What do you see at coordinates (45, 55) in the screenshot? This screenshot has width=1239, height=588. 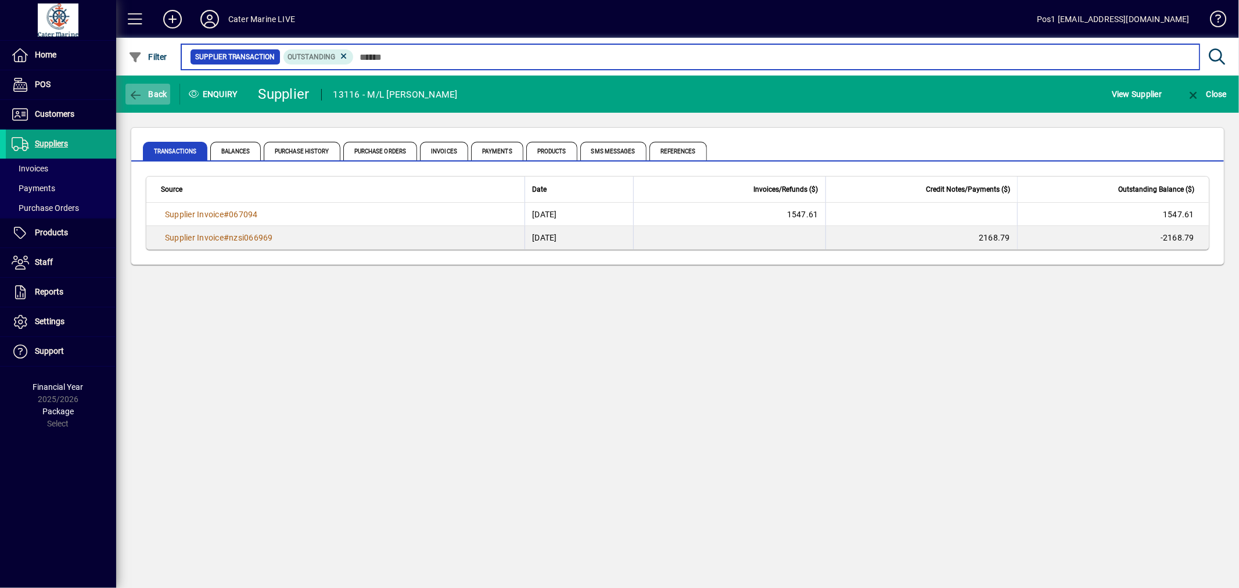 I see `span: Home` at bounding box center [45, 55].